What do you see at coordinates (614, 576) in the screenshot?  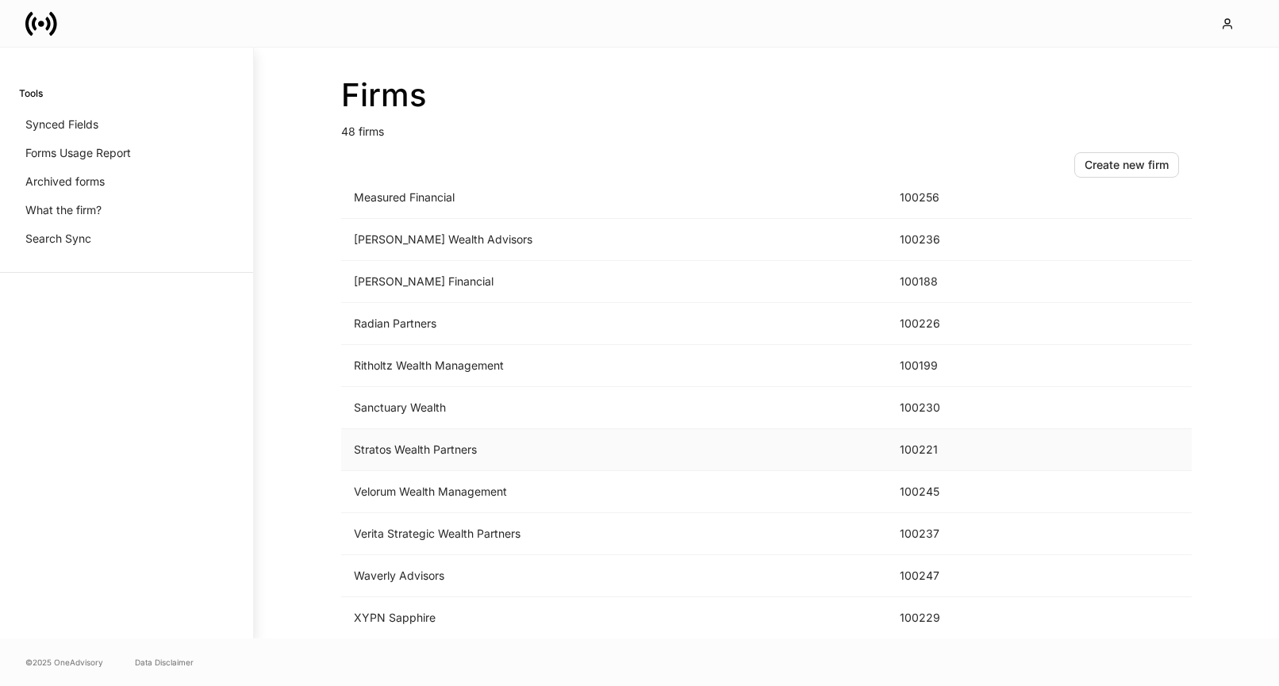 I see `td: Waverly Advisors` at bounding box center [614, 576].